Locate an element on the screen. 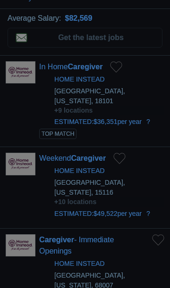  a: $82,569 is located at coordinates (79, 18).